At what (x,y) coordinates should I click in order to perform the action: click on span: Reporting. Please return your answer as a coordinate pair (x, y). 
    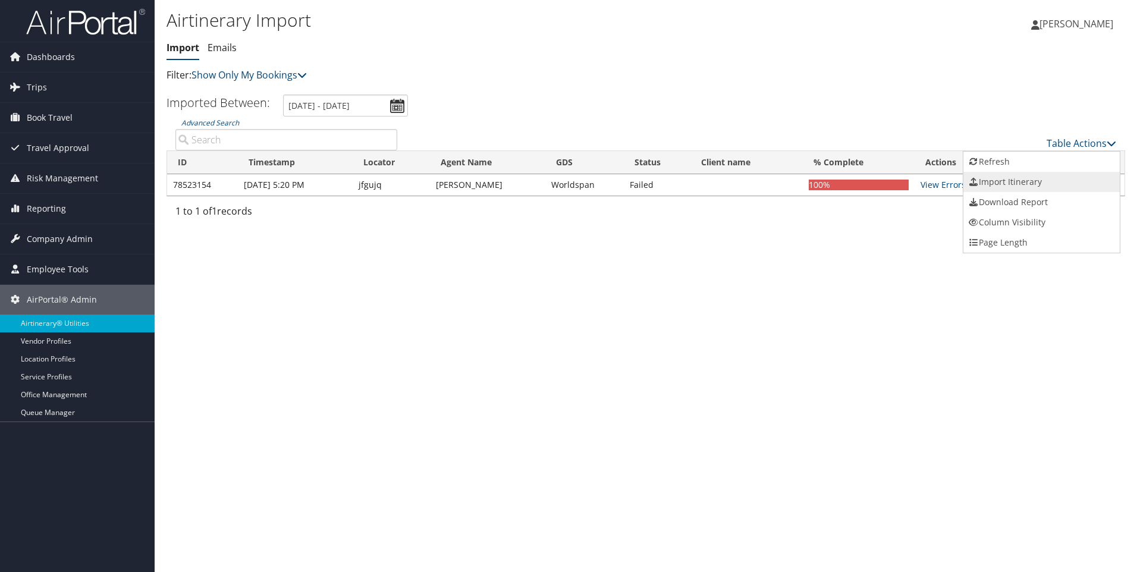
    Looking at the image, I should click on (46, 209).